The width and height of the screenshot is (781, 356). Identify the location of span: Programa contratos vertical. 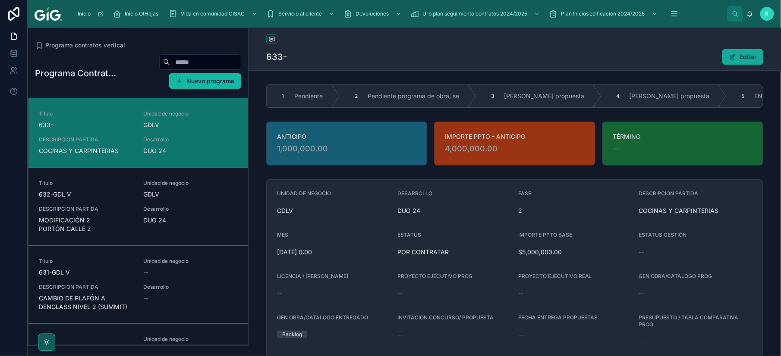
(85, 45).